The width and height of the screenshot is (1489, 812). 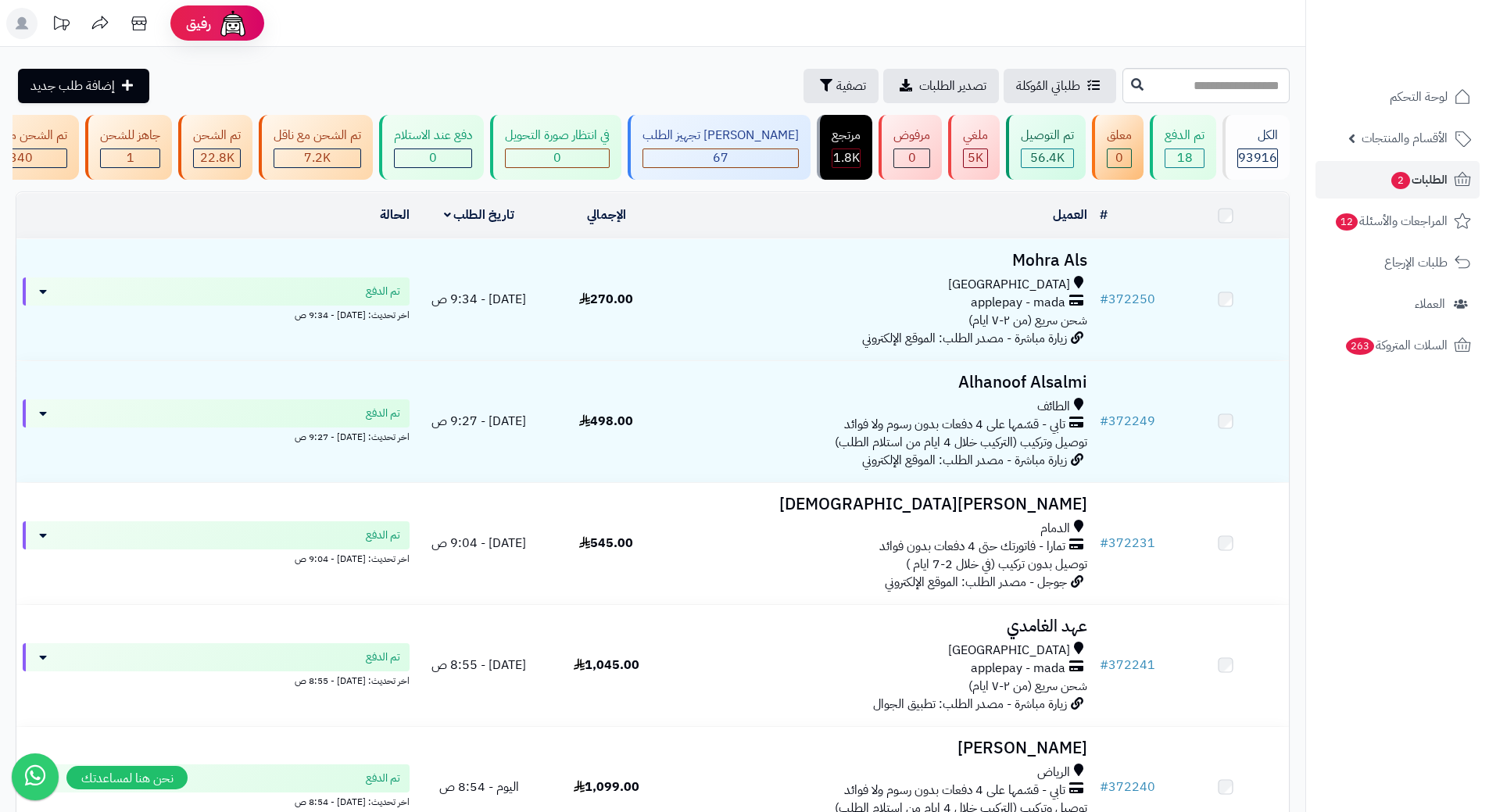 What do you see at coordinates (317, 136) in the screenshot?
I see `div: تم الشحن مع ناقل` at bounding box center [317, 136].